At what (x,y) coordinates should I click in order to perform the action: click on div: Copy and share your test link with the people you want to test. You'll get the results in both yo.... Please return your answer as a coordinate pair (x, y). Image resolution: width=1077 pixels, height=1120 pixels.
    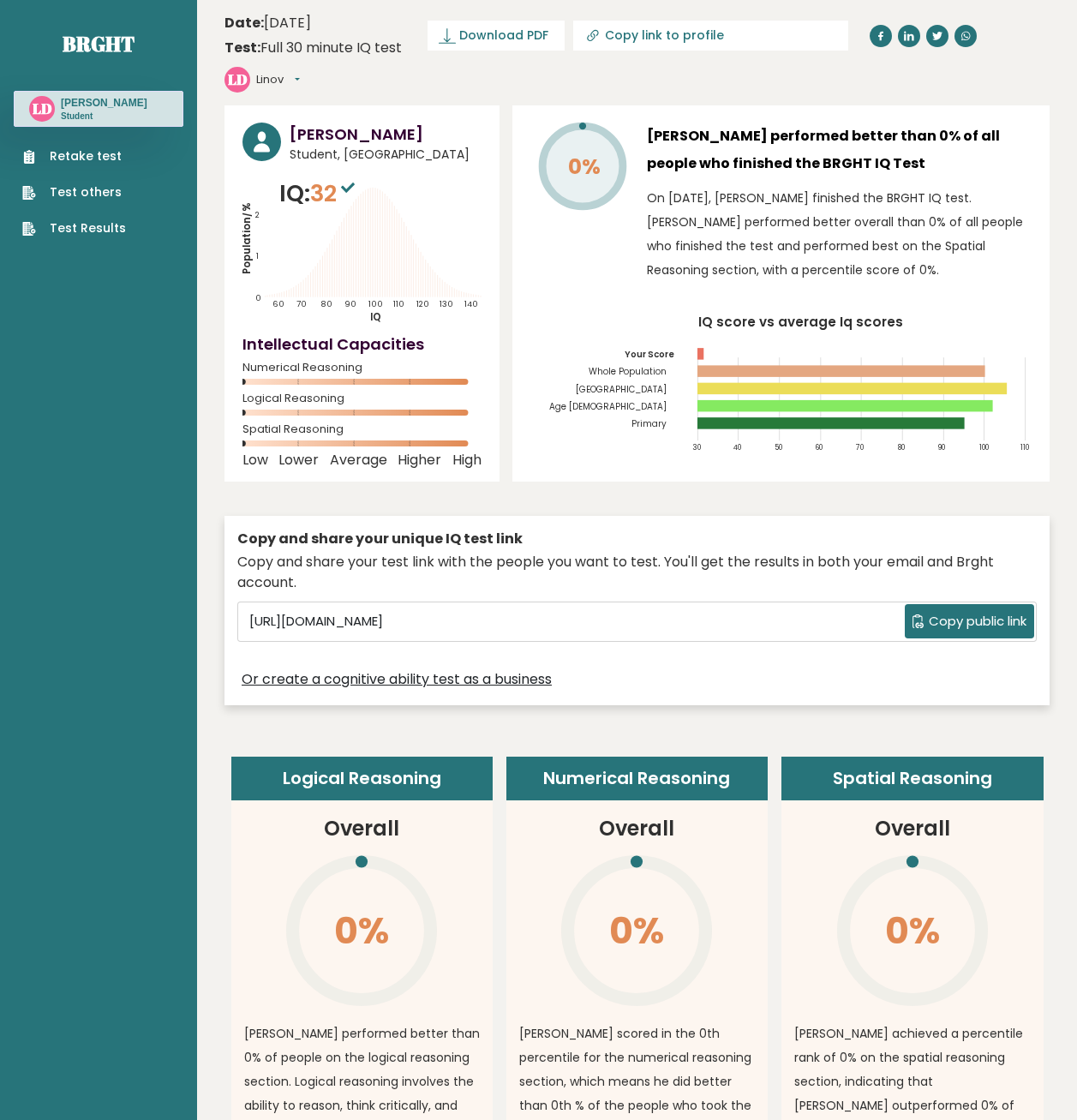
    Looking at the image, I should click on (636, 572).